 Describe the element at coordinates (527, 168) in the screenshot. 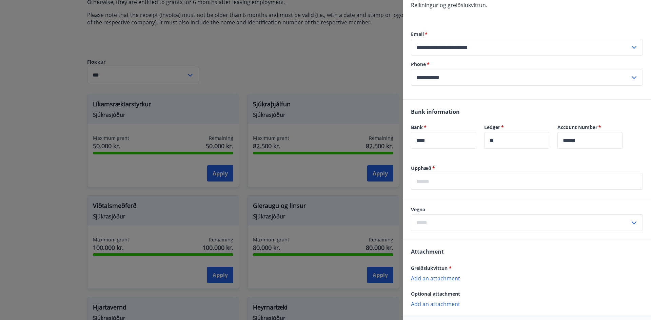

I see `label: Upphæð` at that location.